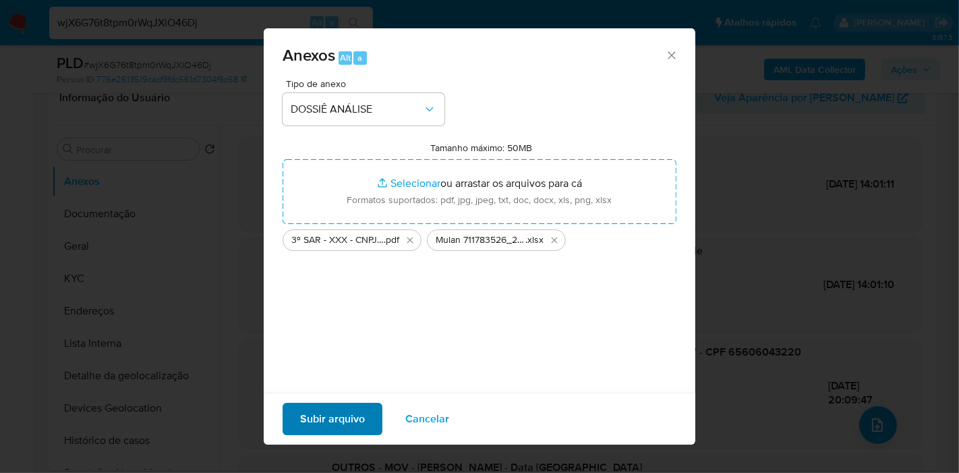 Image resolution: width=959 pixels, height=473 pixels. Describe the element at coordinates (391, 240) in the screenshot. I see `span: .pdf` at that location.